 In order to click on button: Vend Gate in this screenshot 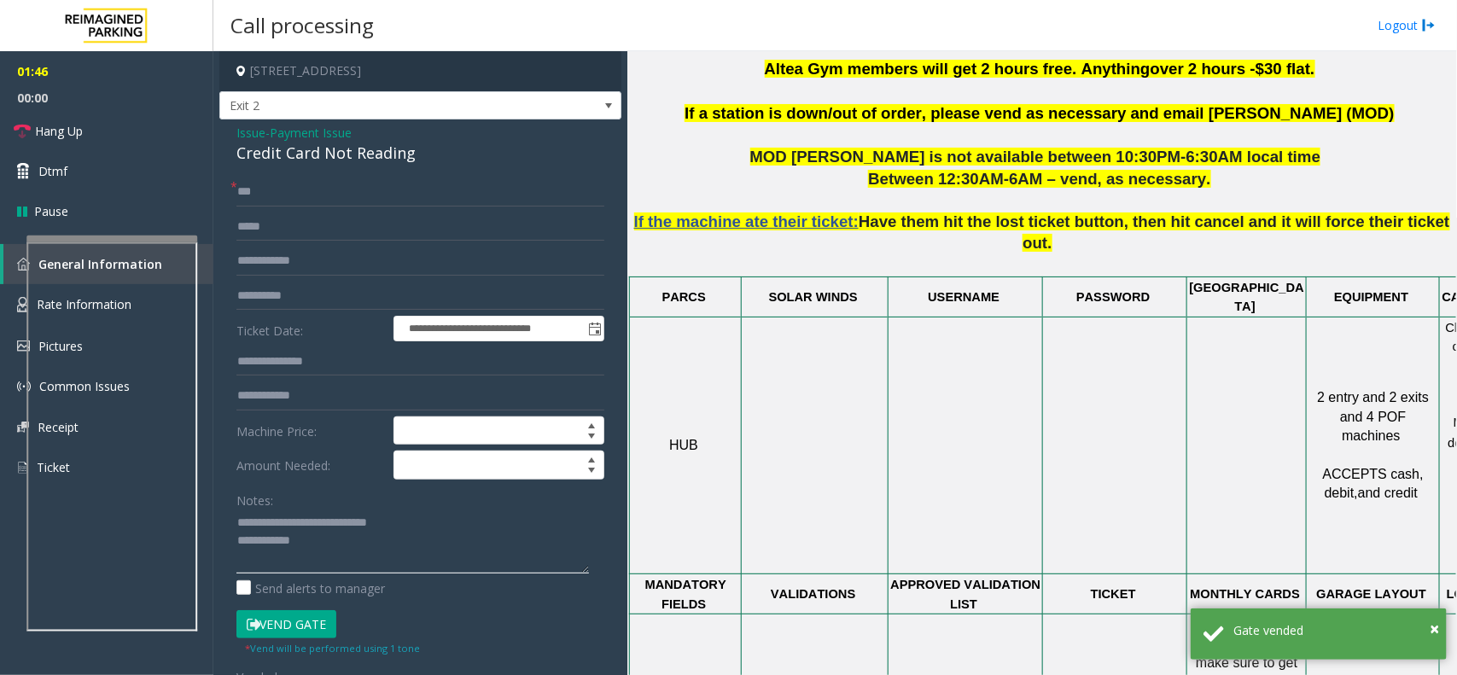, I will do `click(286, 625)`.